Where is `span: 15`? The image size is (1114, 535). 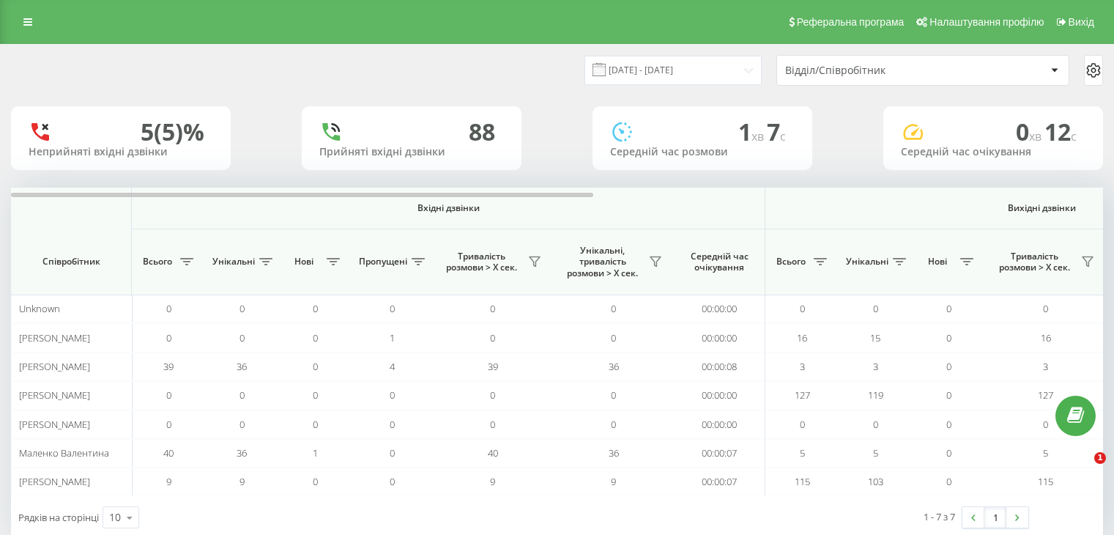
span: 15 is located at coordinates (875, 338).